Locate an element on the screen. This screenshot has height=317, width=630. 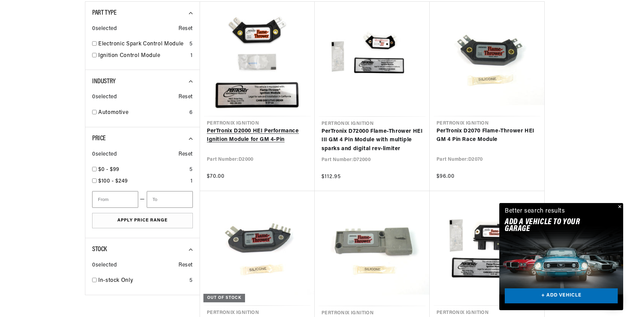
button: Apply Price Range is located at coordinates (142, 220).